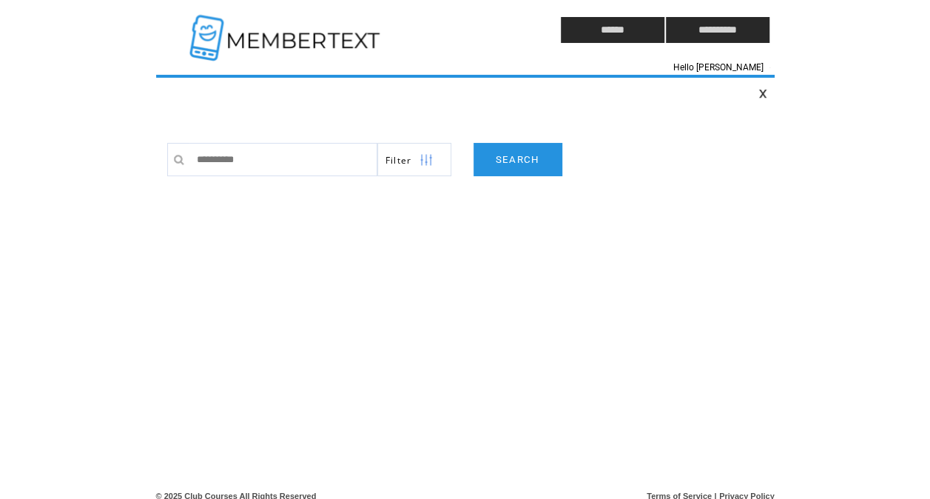 The image size is (930, 499). Describe the element at coordinates (426, 160) in the screenshot. I see `img: filters.png` at that location.